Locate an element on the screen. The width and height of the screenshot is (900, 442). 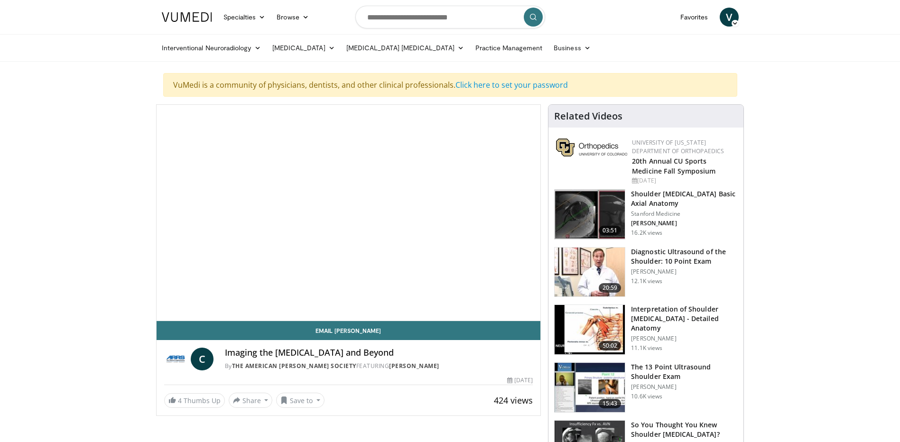
a: 4 Thumbs Up is located at coordinates (194, 400).